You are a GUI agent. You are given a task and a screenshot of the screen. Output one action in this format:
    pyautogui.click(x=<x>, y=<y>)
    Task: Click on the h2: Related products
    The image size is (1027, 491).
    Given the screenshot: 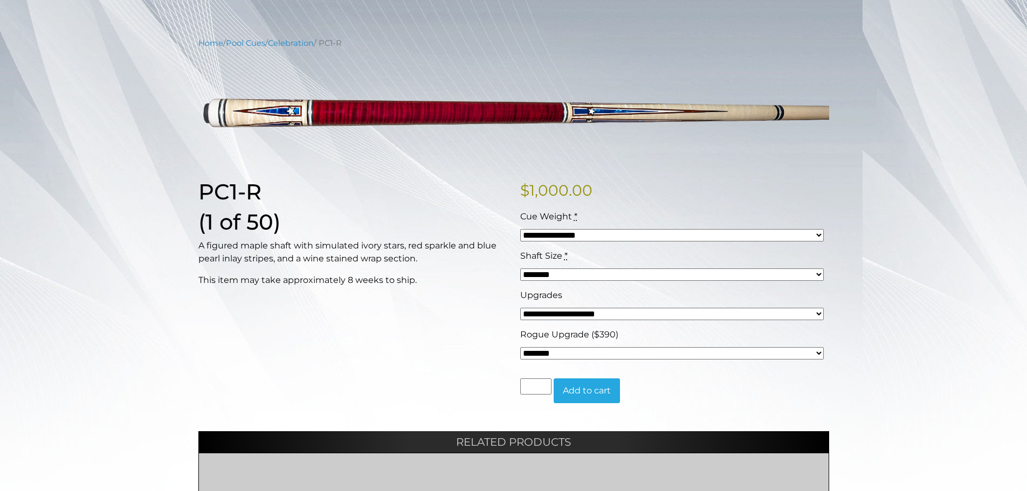 What is the action you would take?
    pyautogui.click(x=514, y=442)
    